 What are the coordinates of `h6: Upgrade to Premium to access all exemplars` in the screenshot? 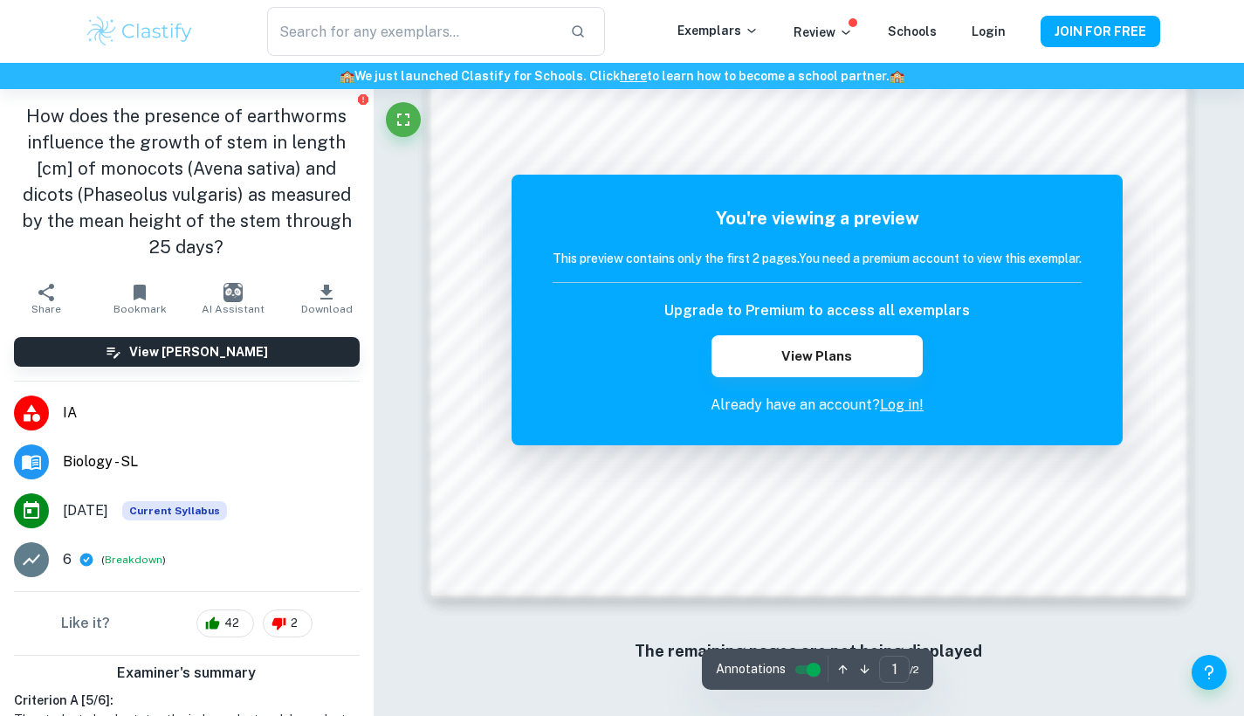 It's located at (817, 311).